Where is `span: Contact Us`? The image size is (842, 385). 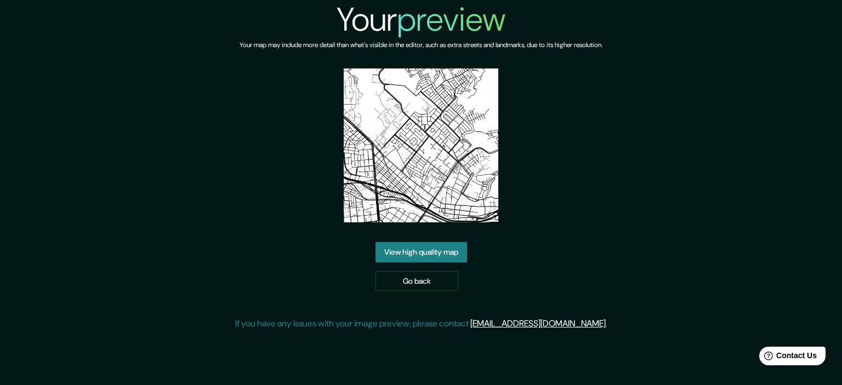 span: Contact Us is located at coordinates (52, 13).